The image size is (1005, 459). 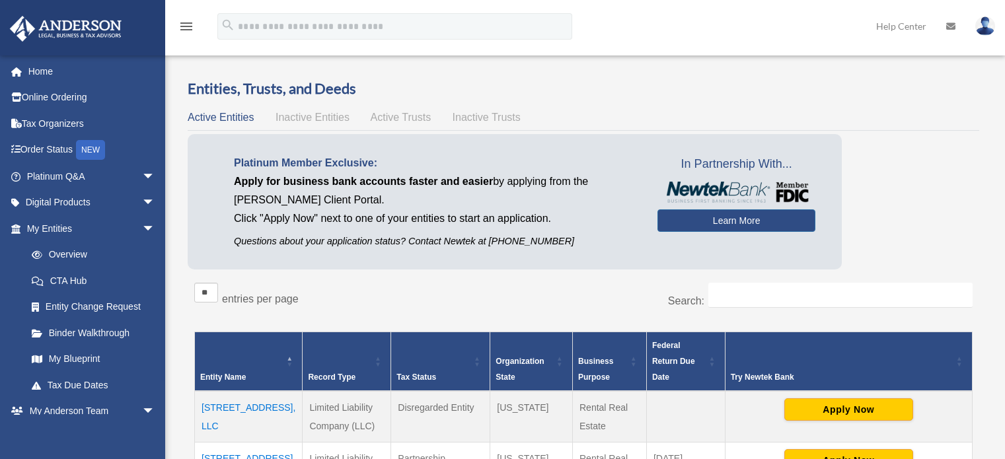 What do you see at coordinates (90, 255) in the screenshot?
I see `a: Overview` at bounding box center [90, 255].